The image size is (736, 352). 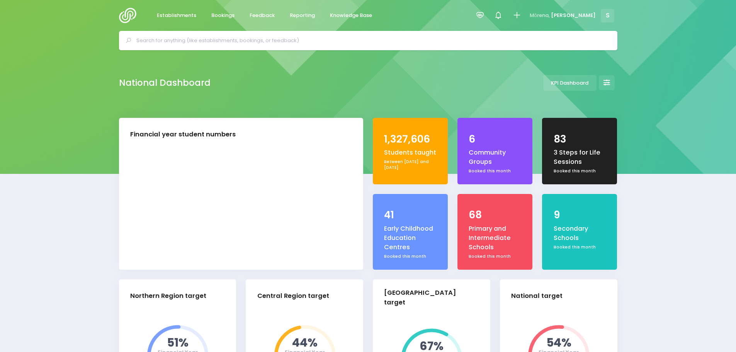 What do you see at coordinates (495, 139) in the screenshot?
I see `div: 6` at bounding box center [495, 139].